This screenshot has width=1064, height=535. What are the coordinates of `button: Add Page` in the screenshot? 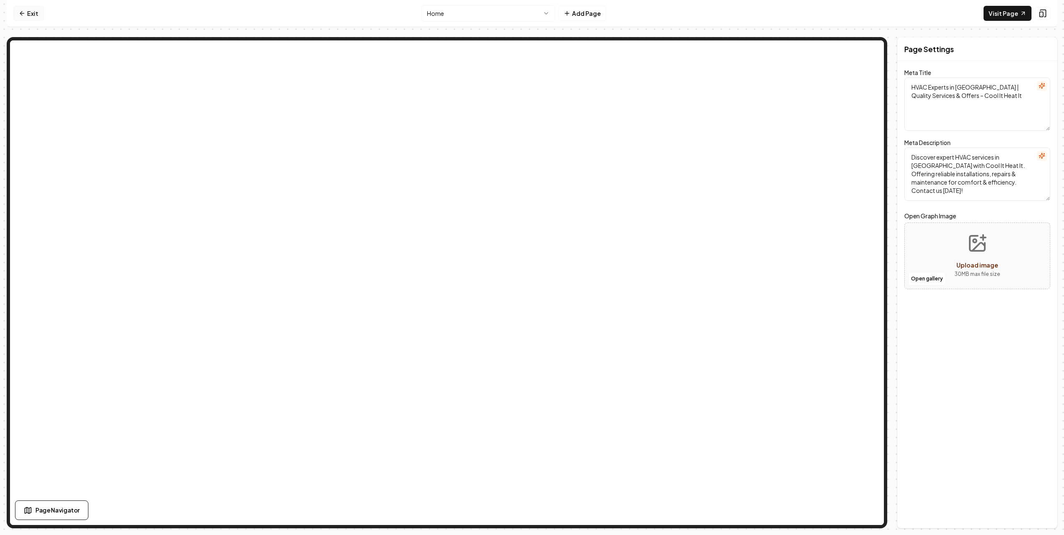 It's located at (582, 13).